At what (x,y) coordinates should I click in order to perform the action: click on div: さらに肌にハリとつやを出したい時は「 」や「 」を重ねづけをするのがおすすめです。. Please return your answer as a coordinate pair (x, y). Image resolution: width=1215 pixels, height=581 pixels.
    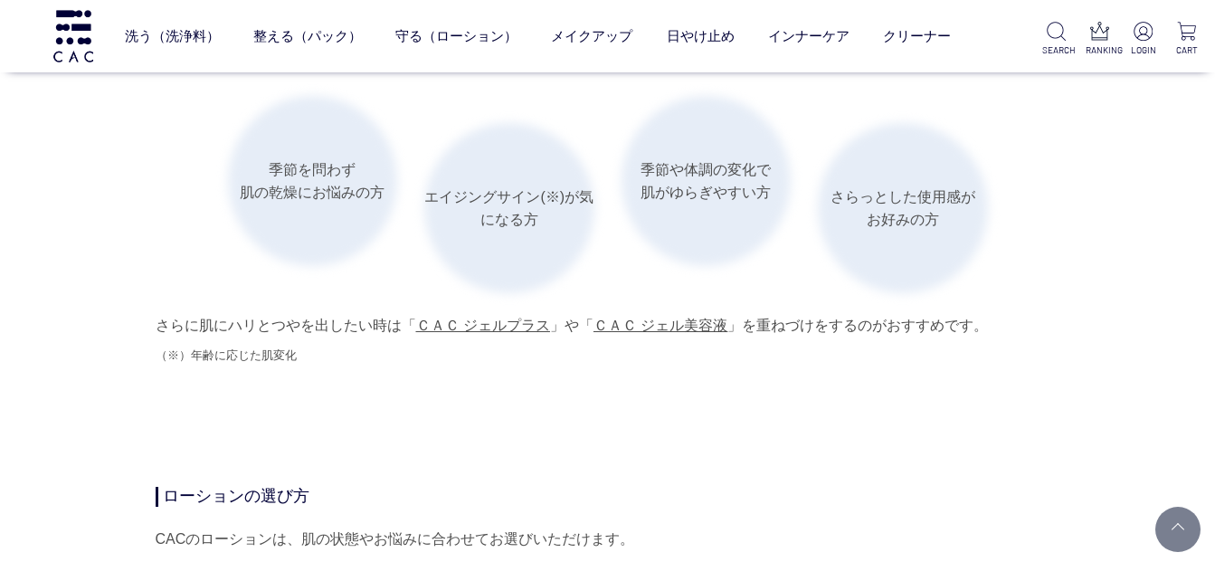
    Looking at the image, I should click on (608, 340).